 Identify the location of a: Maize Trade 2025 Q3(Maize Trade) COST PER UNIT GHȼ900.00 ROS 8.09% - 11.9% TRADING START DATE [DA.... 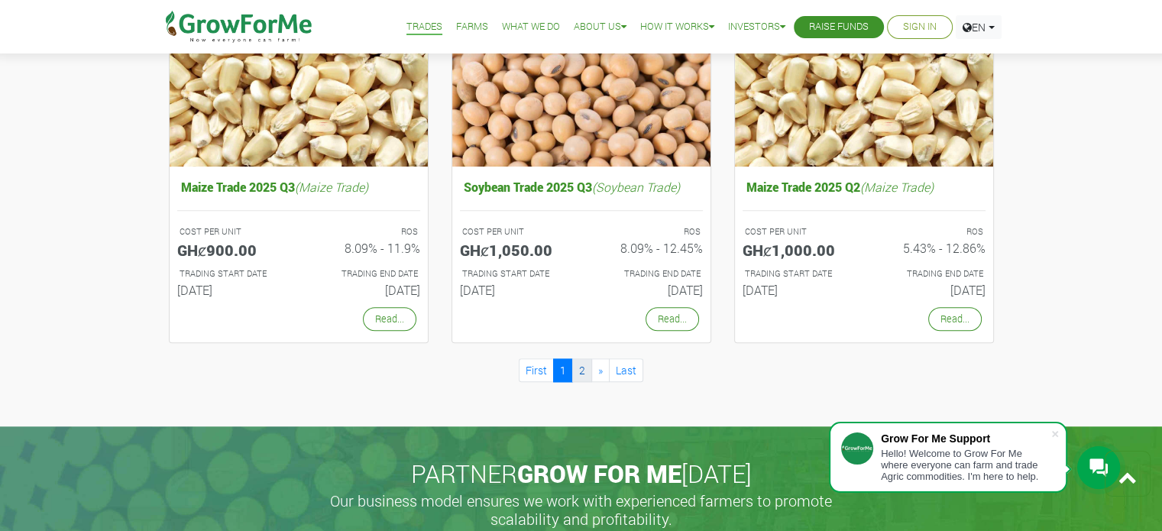
(299, 239).